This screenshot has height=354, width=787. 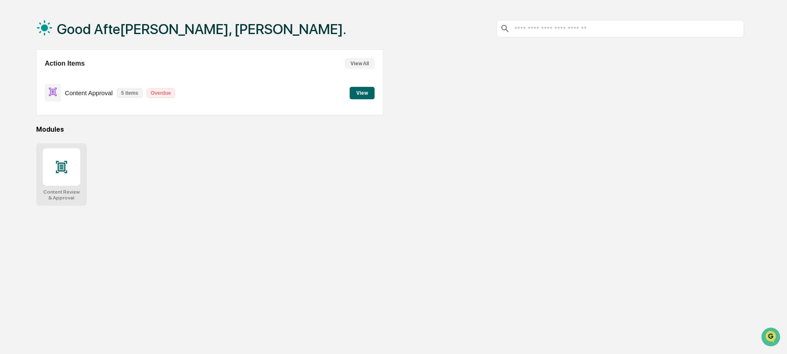 What do you see at coordinates (31, 109) in the screenshot?
I see `a: 🖐️Preclearance` at bounding box center [31, 109].